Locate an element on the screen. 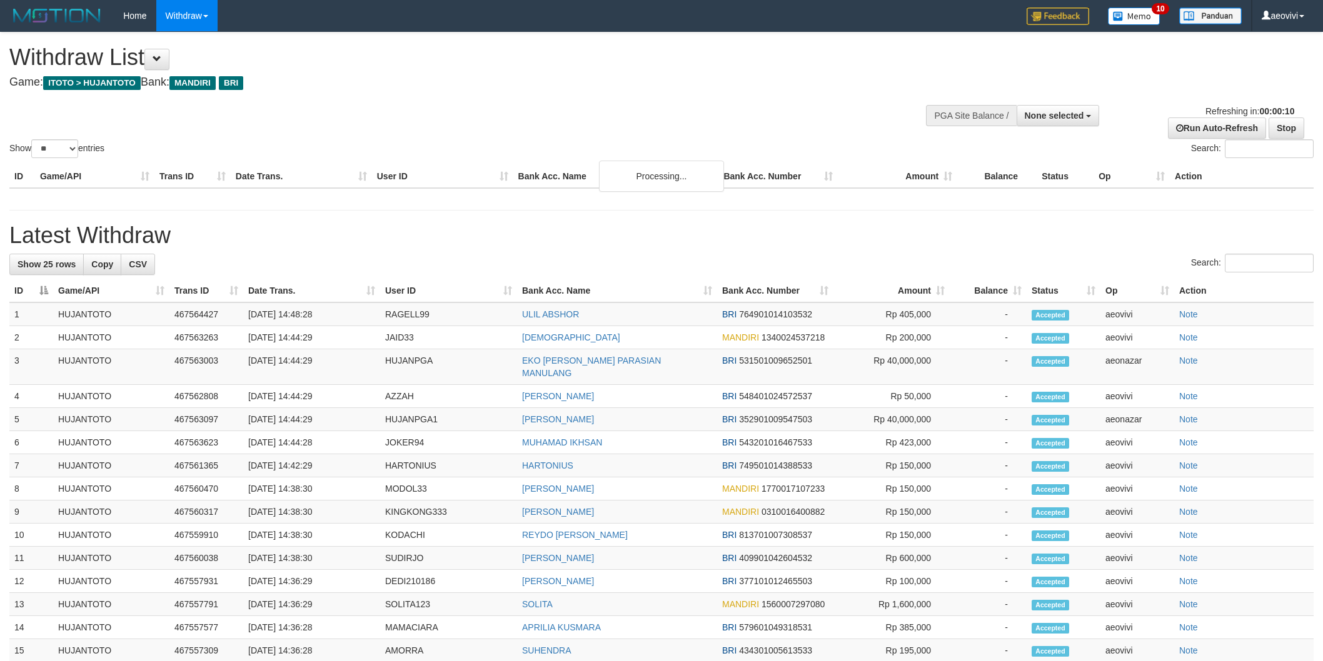 The width and height of the screenshot is (1323, 661). td: 467557791 is located at coordinates (206, 605).